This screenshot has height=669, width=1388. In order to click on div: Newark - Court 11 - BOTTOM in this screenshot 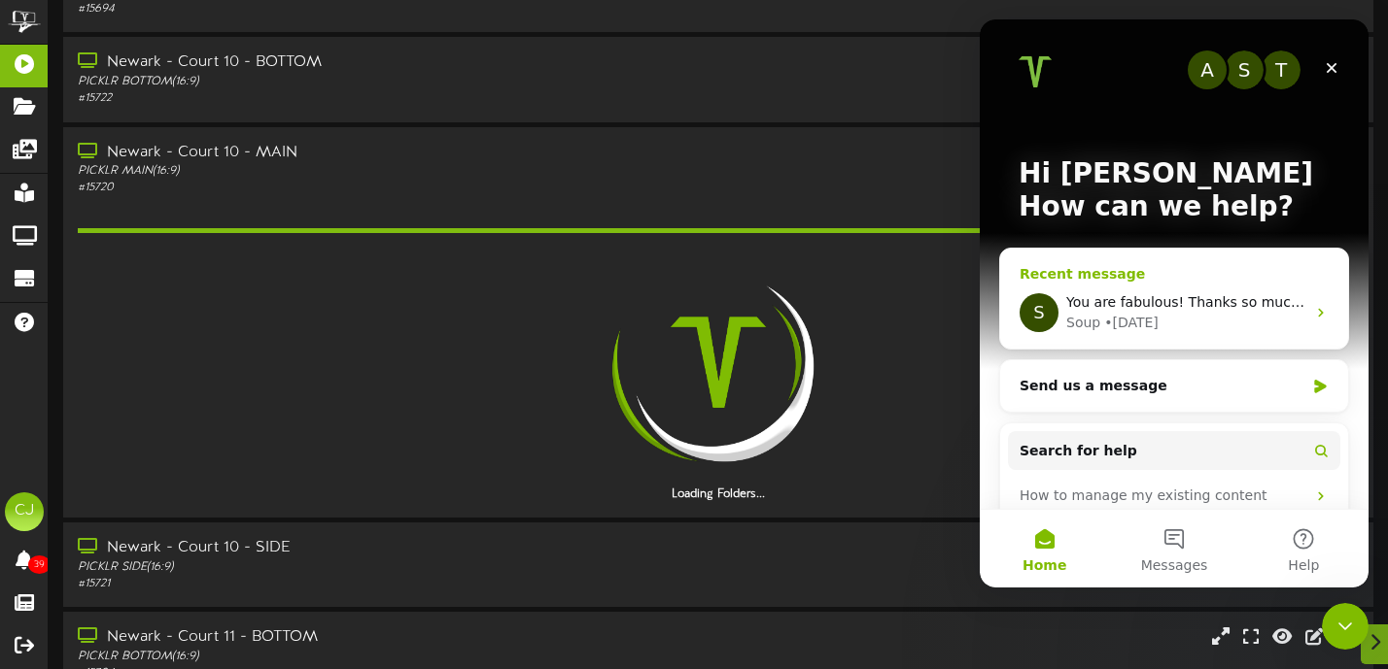, I will do `click(336, 637)`.